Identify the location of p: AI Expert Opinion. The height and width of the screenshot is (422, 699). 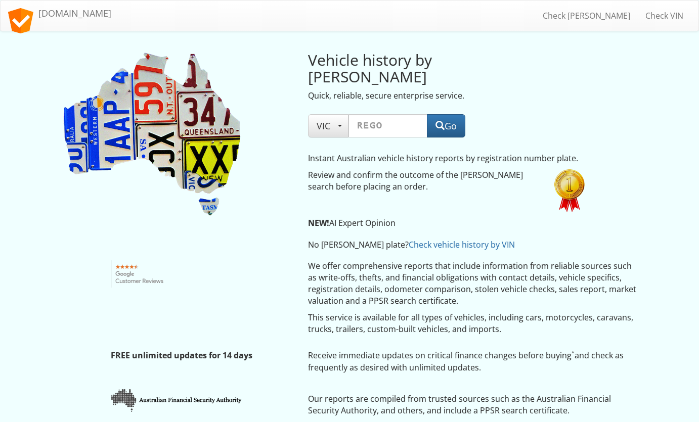
(448, 223).